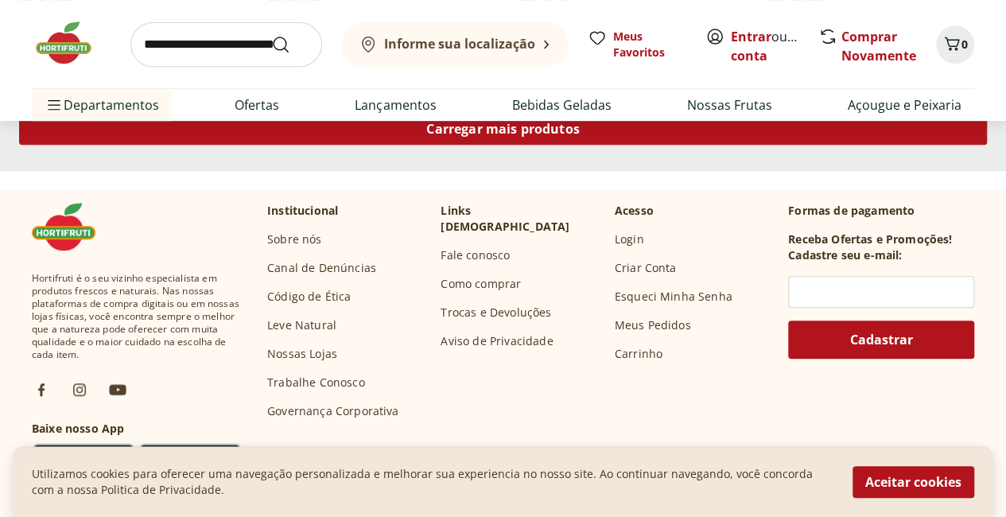 The width and height of the screenshot is (1006, 517). Describe the element at coordinates (137, 316) in the screenshot. I see `span: Hortifruti é o seu vizinho especialista em produtos frescos e naturais. Nas nossas plataformas de...` at that location.